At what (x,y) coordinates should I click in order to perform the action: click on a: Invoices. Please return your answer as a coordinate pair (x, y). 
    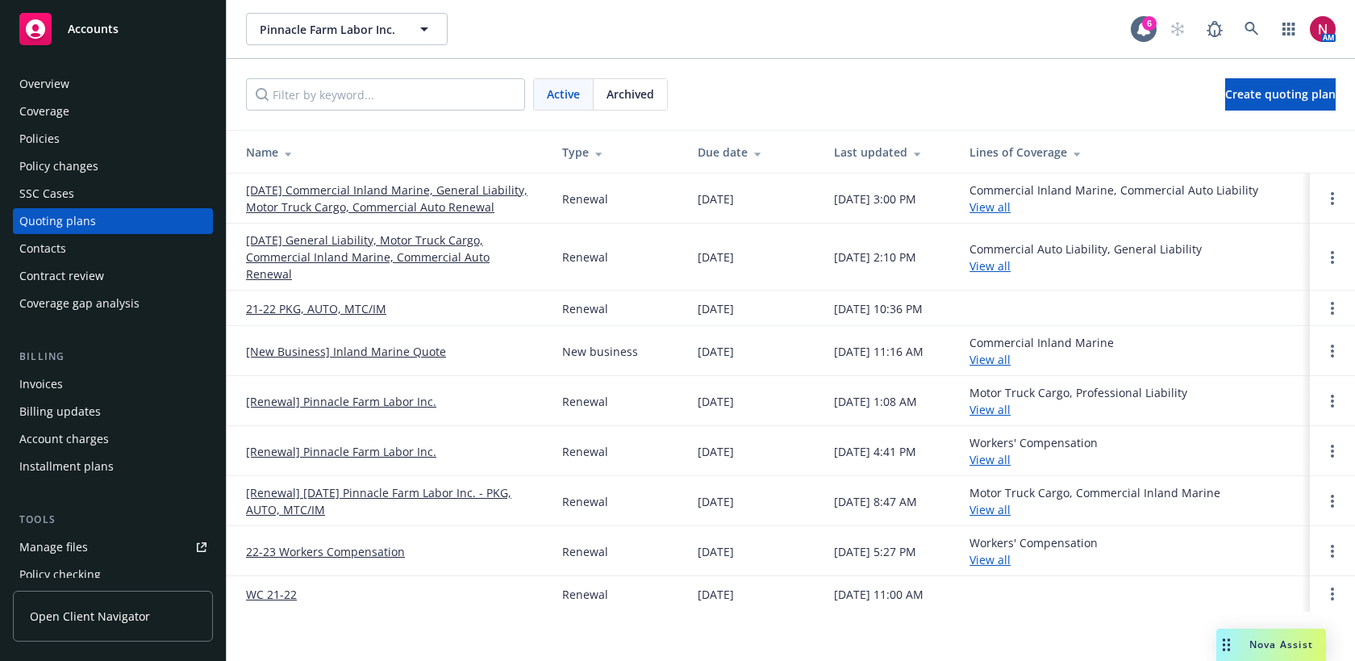
    Looking at the image, I should click on (113, 384).